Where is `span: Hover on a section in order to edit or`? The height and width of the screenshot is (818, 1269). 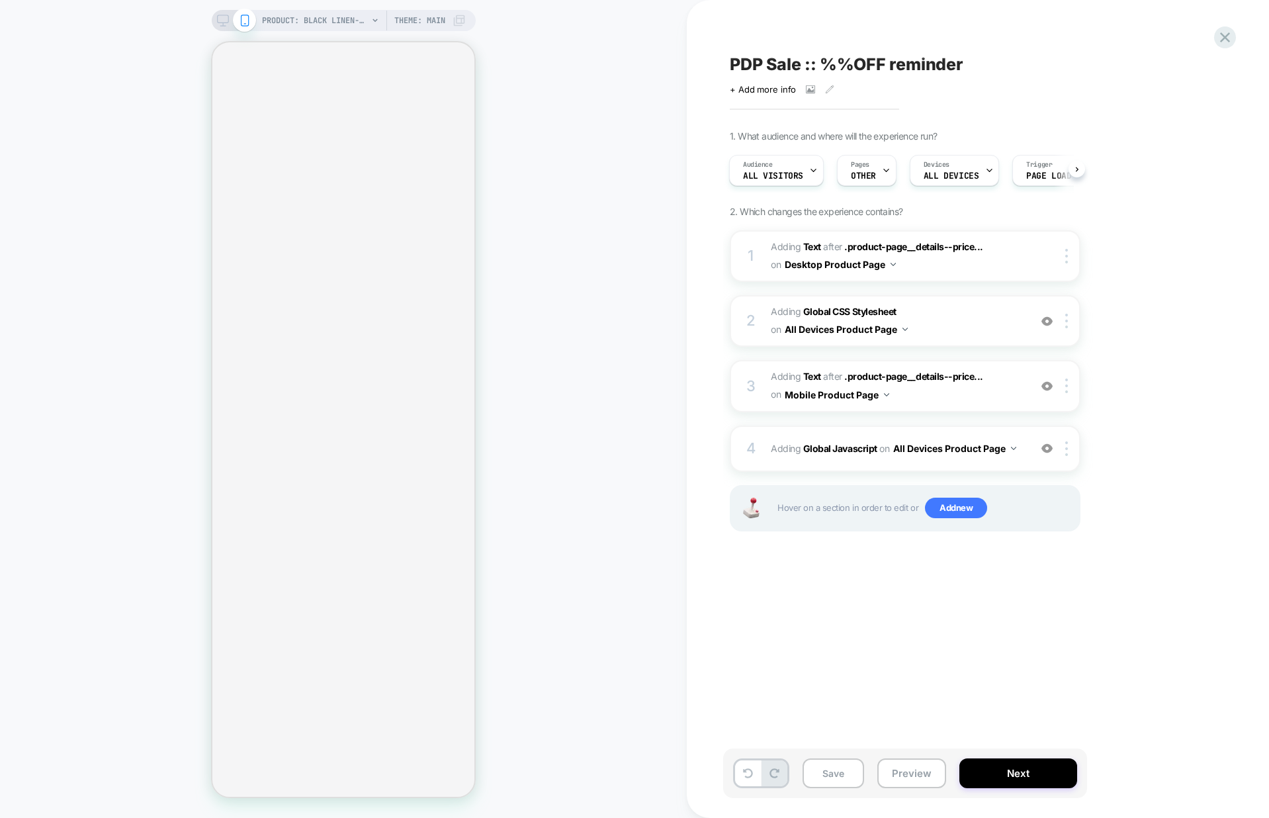
span: Hover on a section in order to edit or is located at coordinates (925, 508).